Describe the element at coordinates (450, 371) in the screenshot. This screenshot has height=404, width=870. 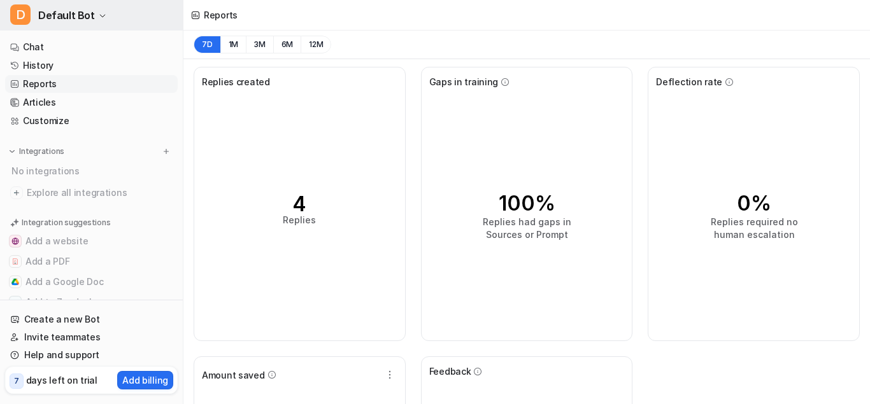
I see `span: Feedback` at that location.